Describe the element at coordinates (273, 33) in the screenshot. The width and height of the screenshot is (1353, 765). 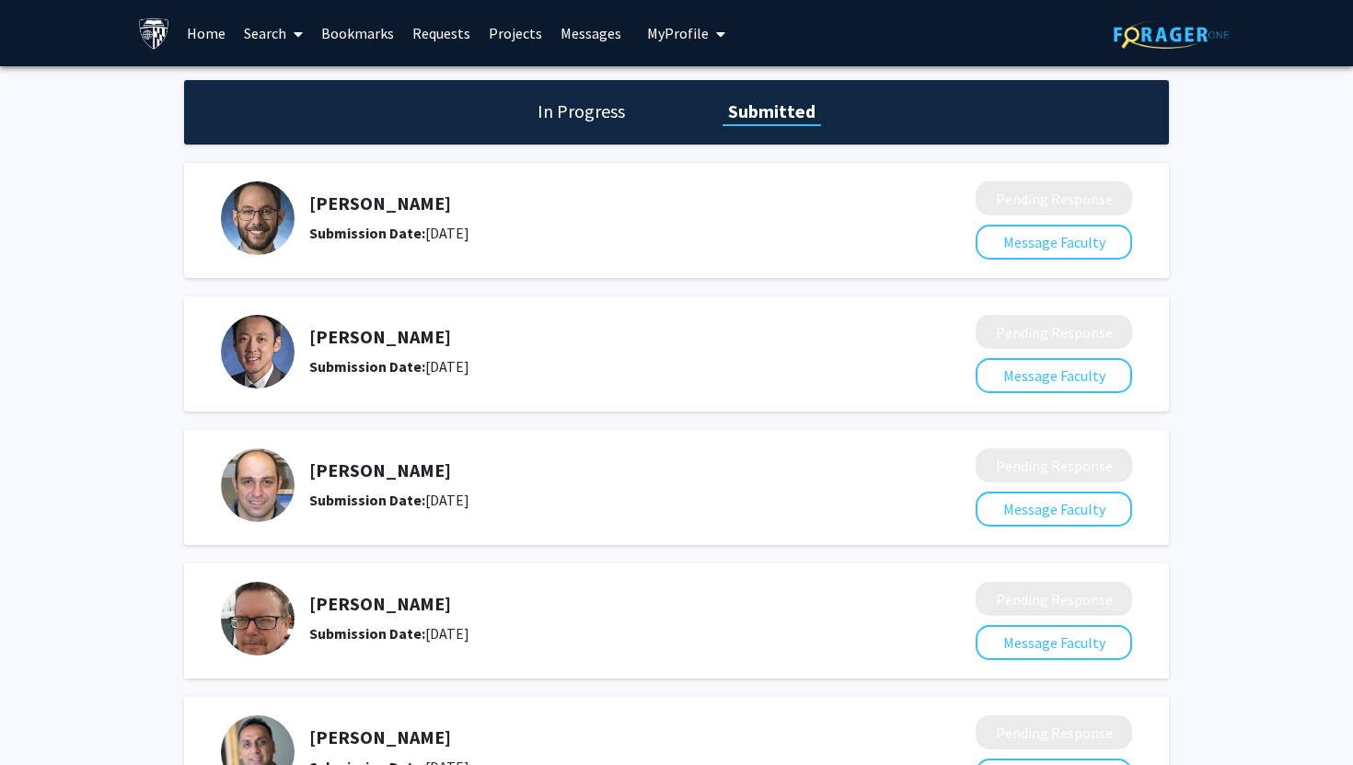
I see `a: Search` at that location.